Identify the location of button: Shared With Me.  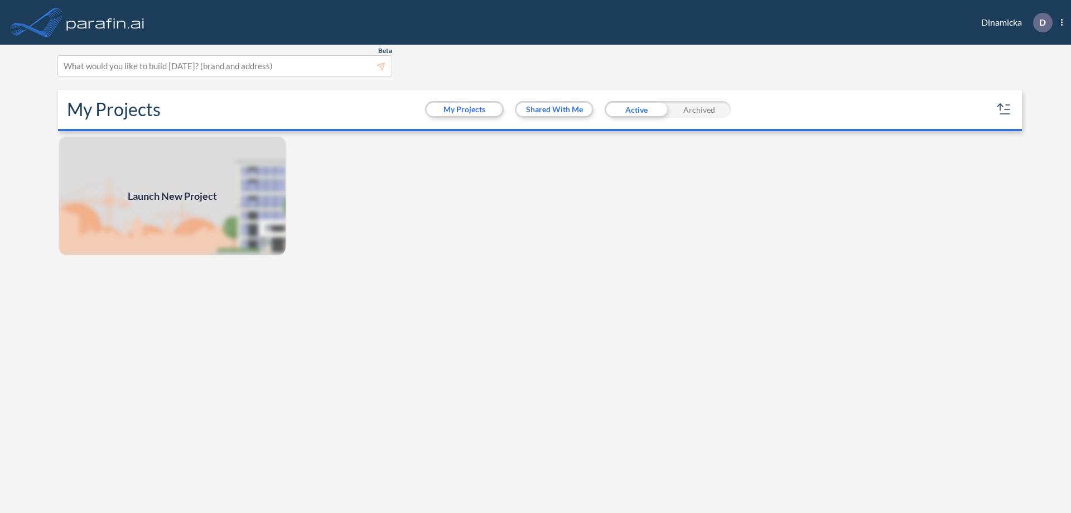
(554, 109).